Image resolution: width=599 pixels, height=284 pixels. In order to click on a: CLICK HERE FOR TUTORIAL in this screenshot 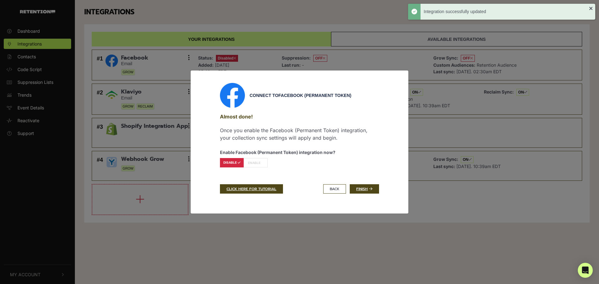, I will do `click(252, 189)`.